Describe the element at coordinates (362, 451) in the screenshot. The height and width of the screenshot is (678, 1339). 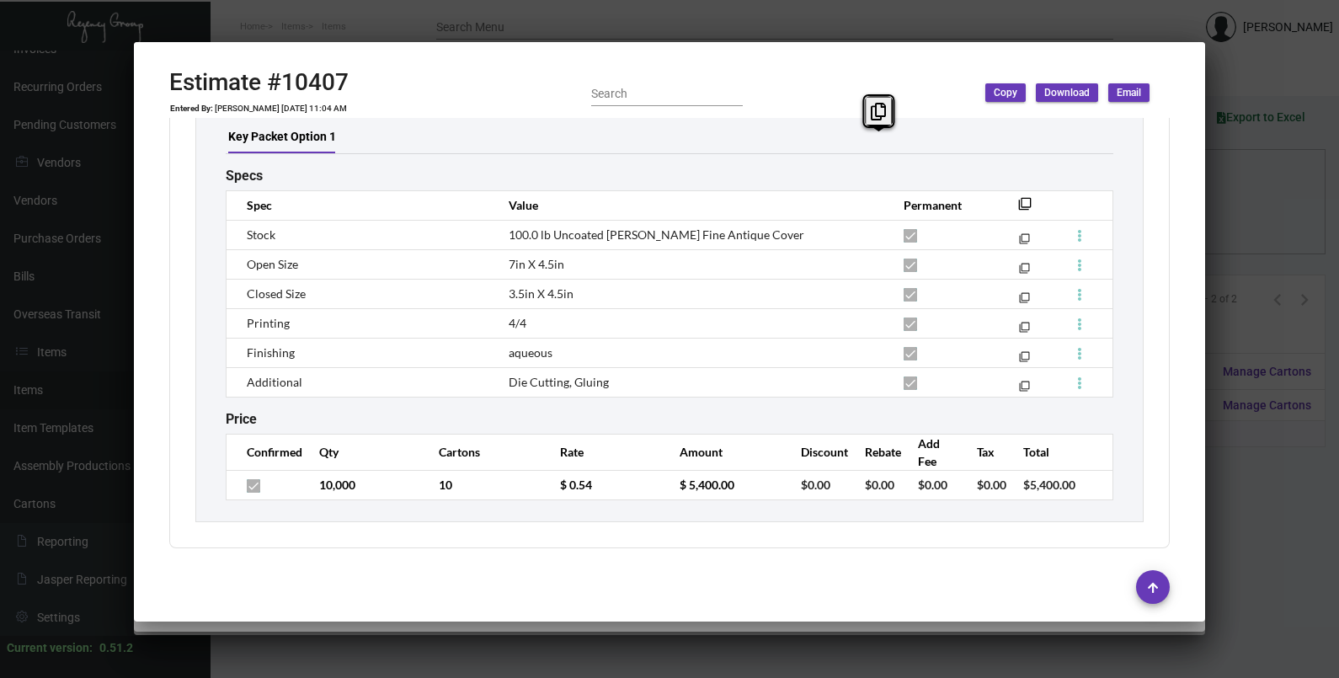
I see `th: Qty` at that location.